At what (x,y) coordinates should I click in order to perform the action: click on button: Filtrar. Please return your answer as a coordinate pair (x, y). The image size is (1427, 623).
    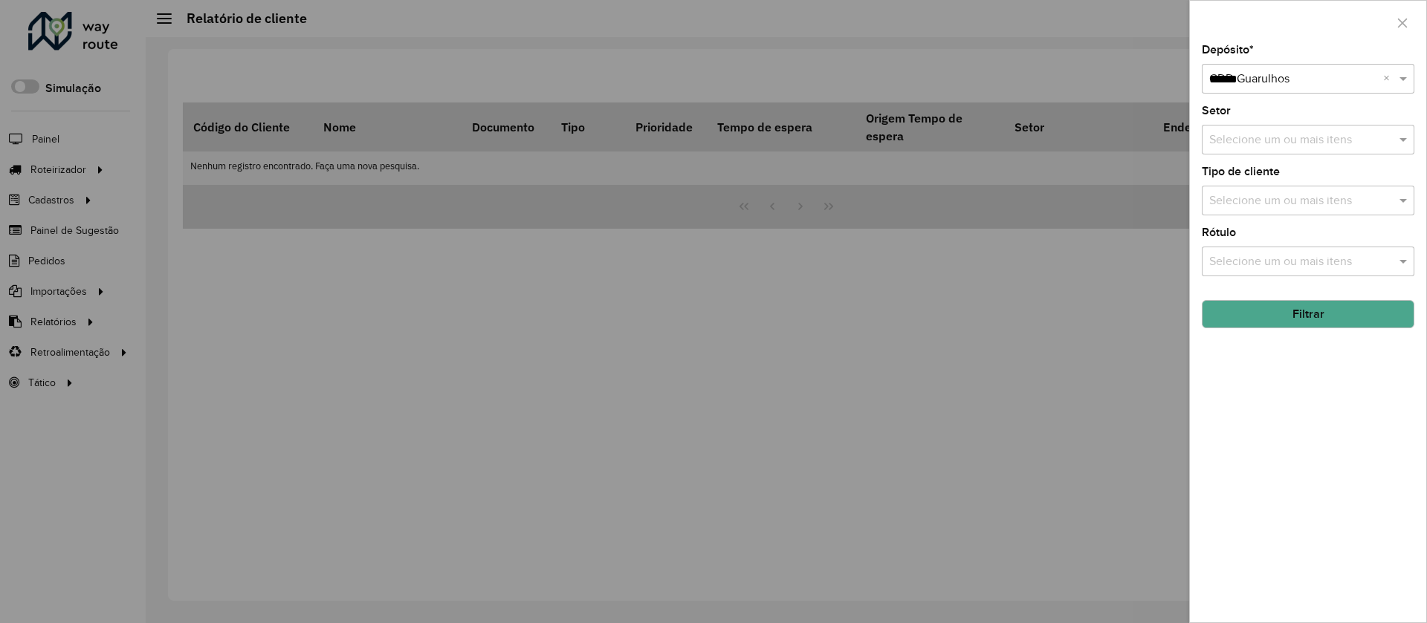
    Looking at the image, I should click on (1308, 314).